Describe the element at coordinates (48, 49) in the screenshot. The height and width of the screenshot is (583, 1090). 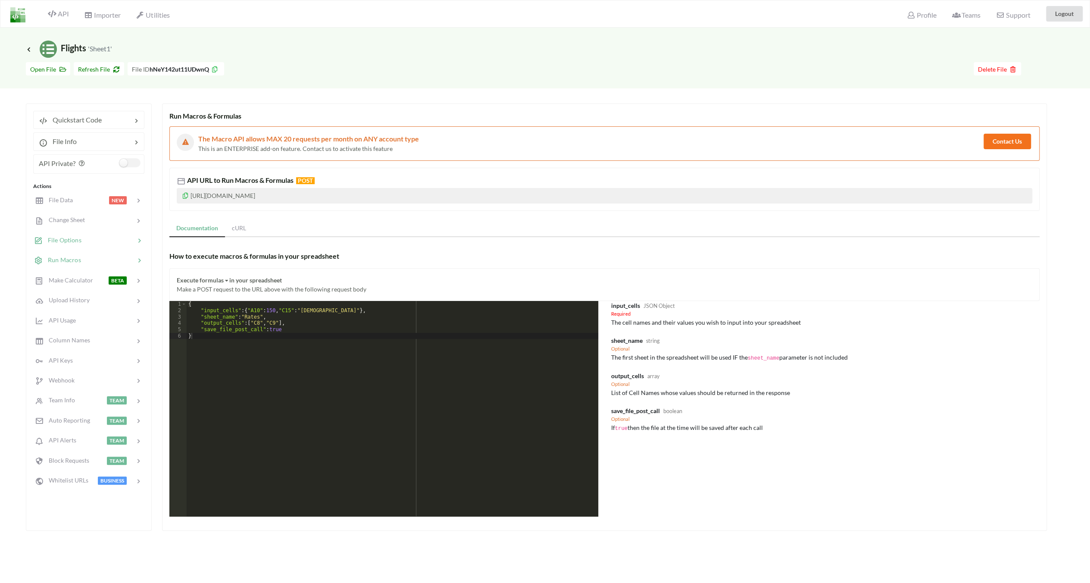
I see `img: /static/media/sheets.7a1b7961.svg` at that location.